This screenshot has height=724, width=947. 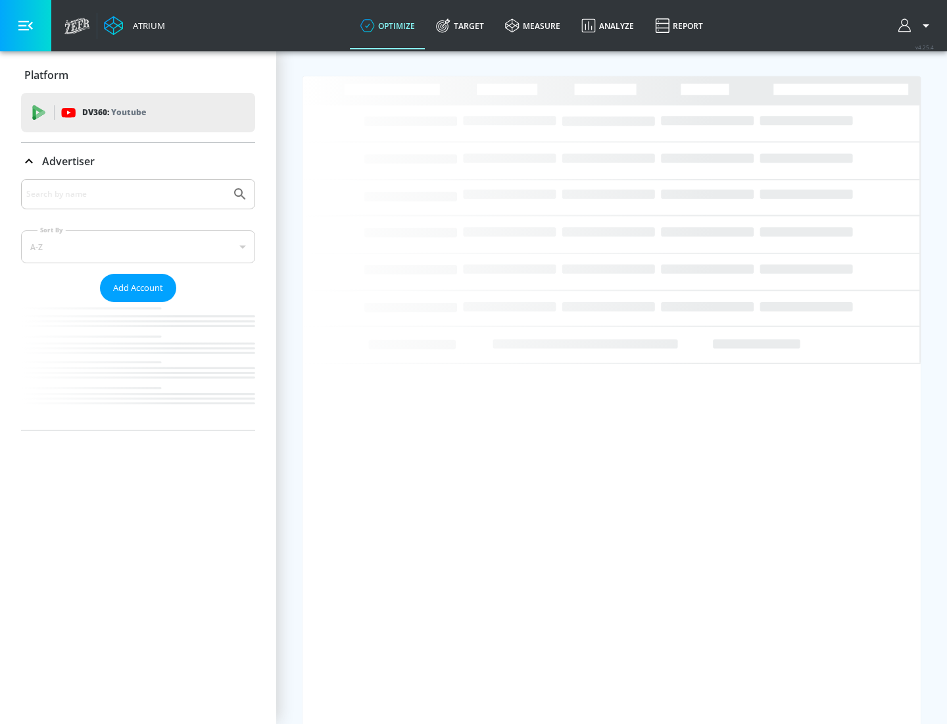 I want to click on a: optimize, so click(x=387, y=26).